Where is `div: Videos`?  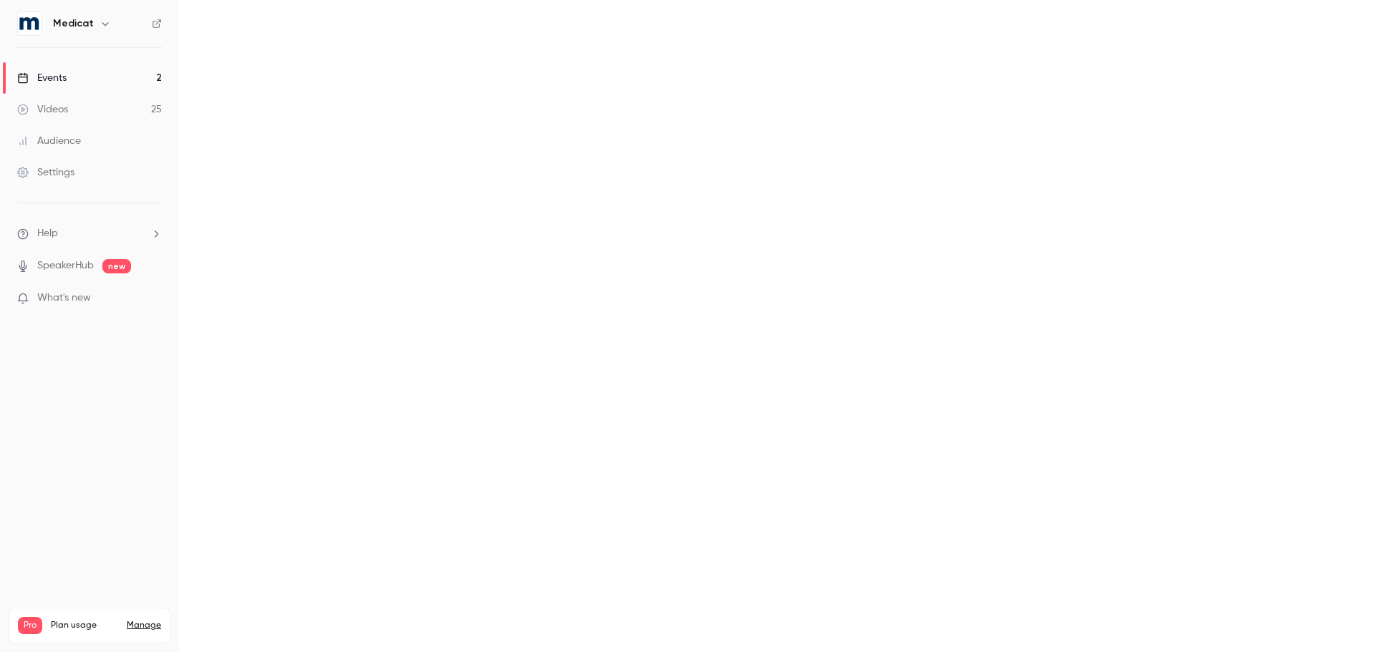
div: Videos is located at coordinates (42, 110).